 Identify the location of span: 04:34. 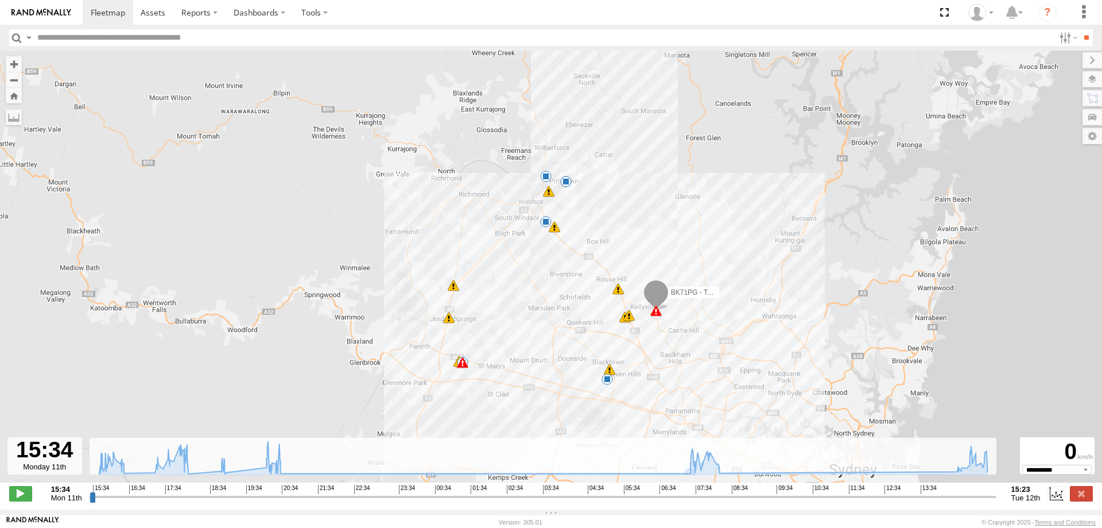
(596, 489).